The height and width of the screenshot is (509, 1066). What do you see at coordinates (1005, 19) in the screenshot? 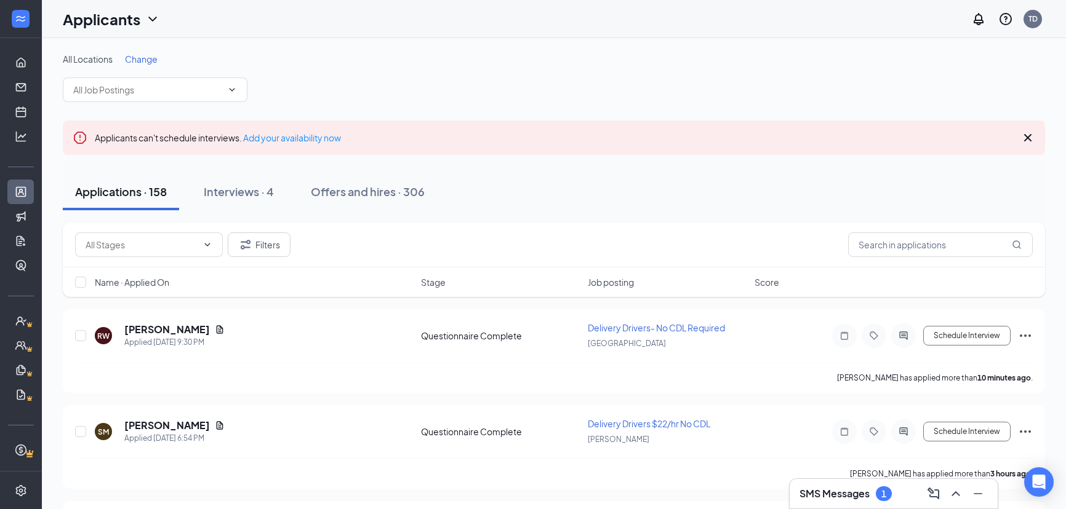
I see `svg: QuestionInfo` at bounding box center [1005, 19].